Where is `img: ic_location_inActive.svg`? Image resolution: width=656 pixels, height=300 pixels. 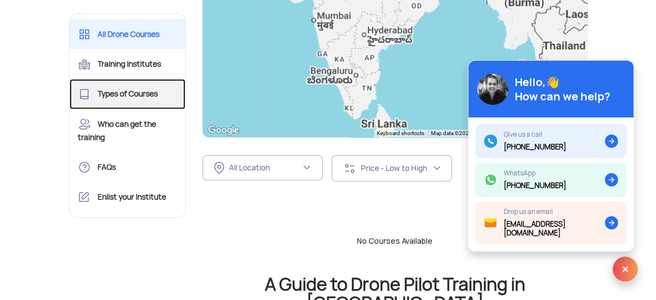 img: ic_location_inActive.svg is located at coordinates (219, 168).